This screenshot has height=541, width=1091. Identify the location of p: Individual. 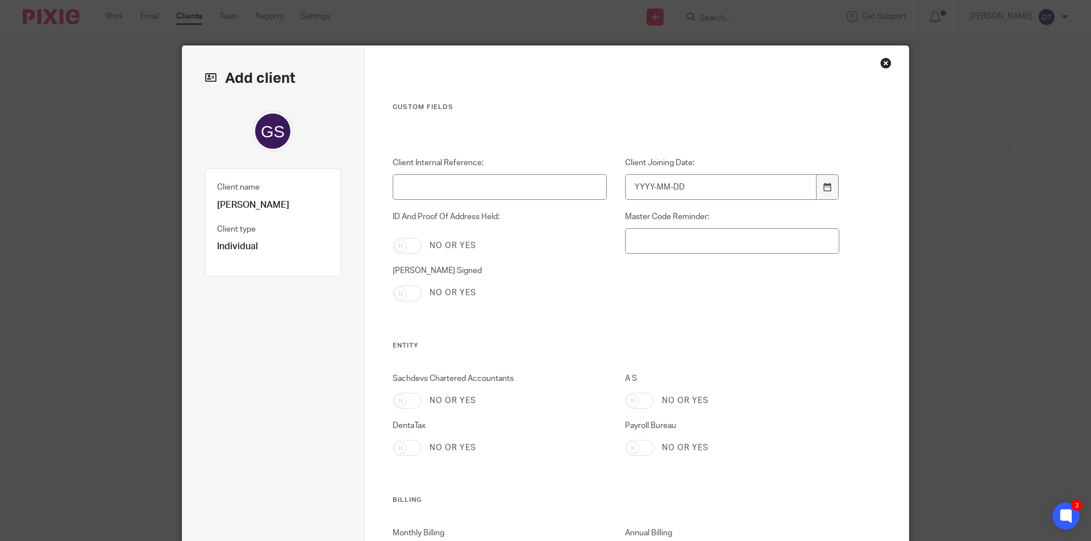
(273, 247).